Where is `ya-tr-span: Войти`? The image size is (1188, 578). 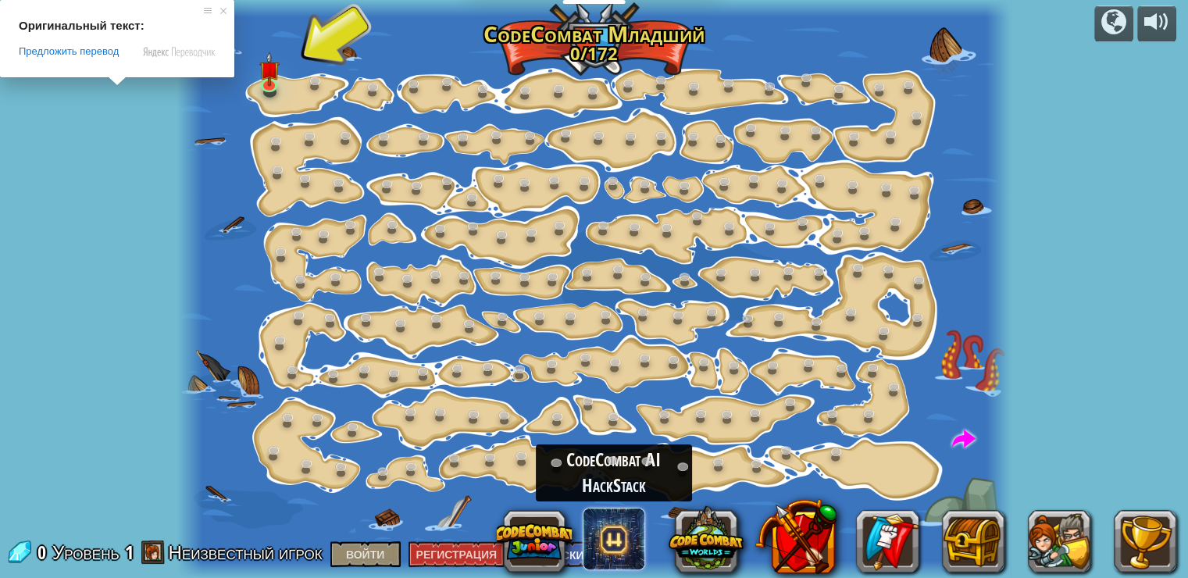
ya-tr-span: Войти is located at coordinates (365, 554).